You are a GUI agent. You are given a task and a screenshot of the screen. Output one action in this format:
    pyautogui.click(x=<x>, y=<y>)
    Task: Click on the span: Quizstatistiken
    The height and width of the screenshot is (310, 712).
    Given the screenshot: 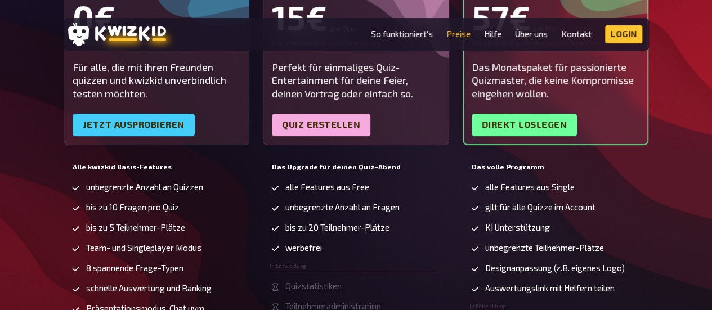 What is the action you would take?
    pyautogui.click(x=314, y=286)
    